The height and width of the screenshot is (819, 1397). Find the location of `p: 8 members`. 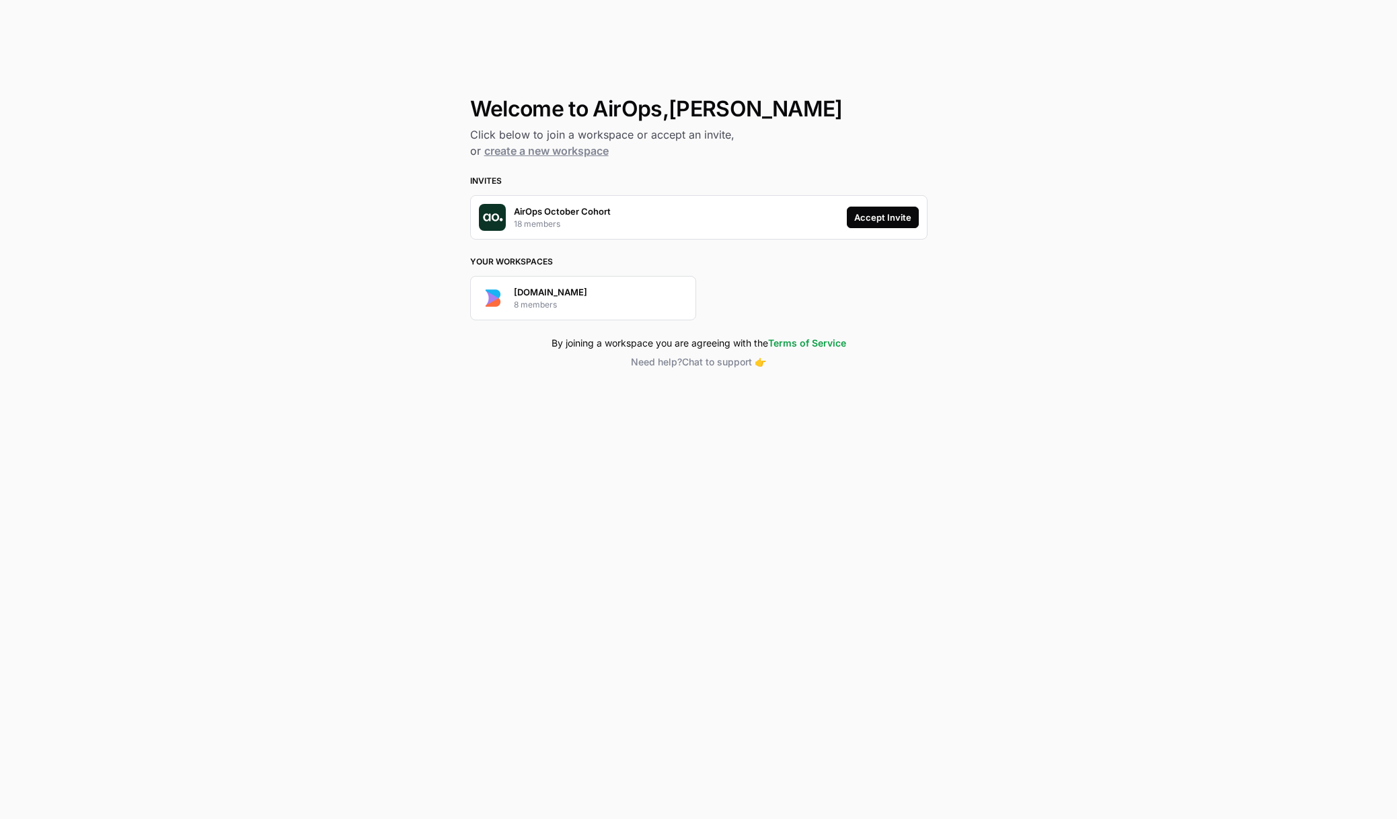

p: 8 members is located at coordinates (535, 305).